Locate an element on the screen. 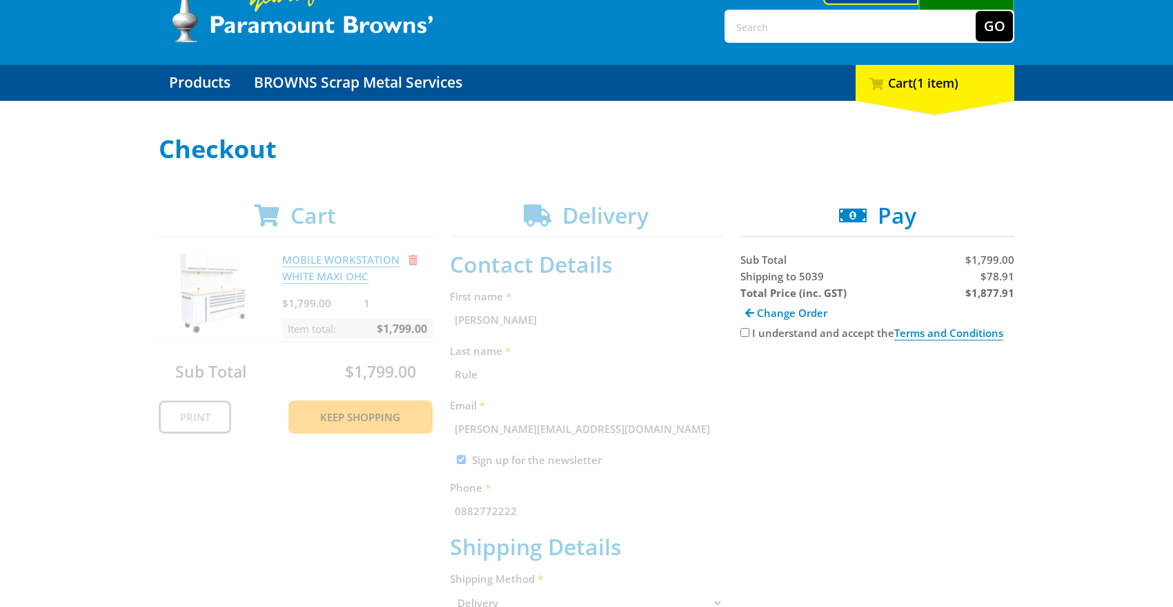 The width and height of the screenshot is (1173, 607). input: Search is located at coordinates (851, 26).